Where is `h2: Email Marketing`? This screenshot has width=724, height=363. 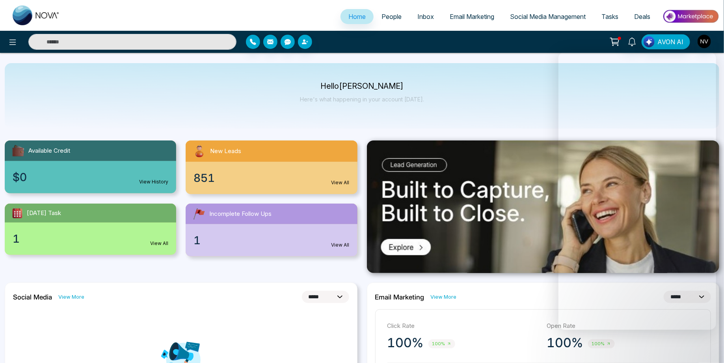
h2: Email Marketing is located at coordinates (400, 297).